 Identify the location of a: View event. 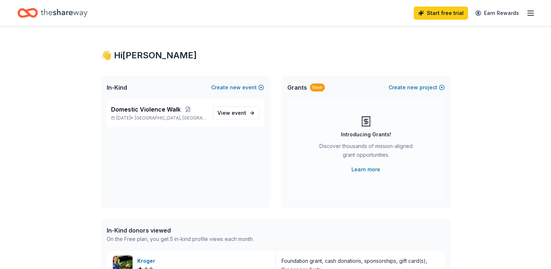
(236, 113).